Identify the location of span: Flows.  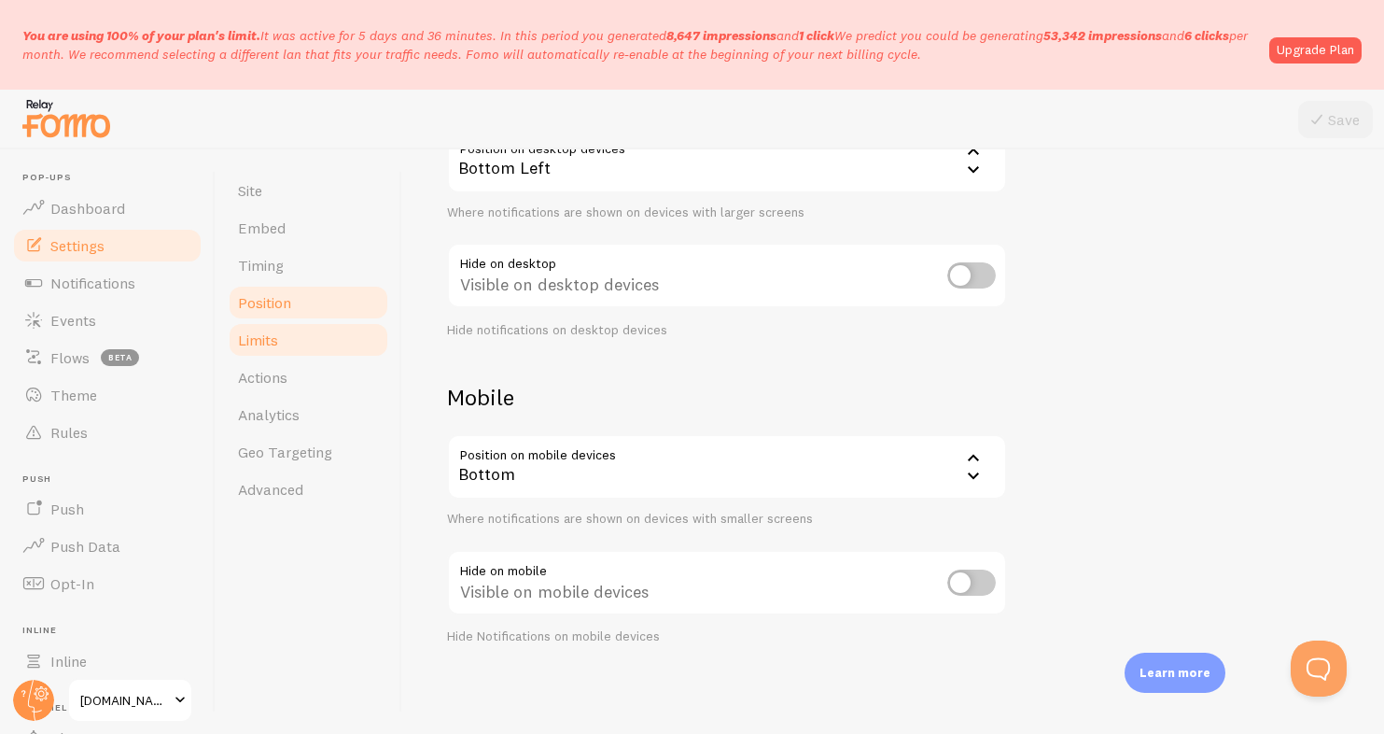
(70, 357).